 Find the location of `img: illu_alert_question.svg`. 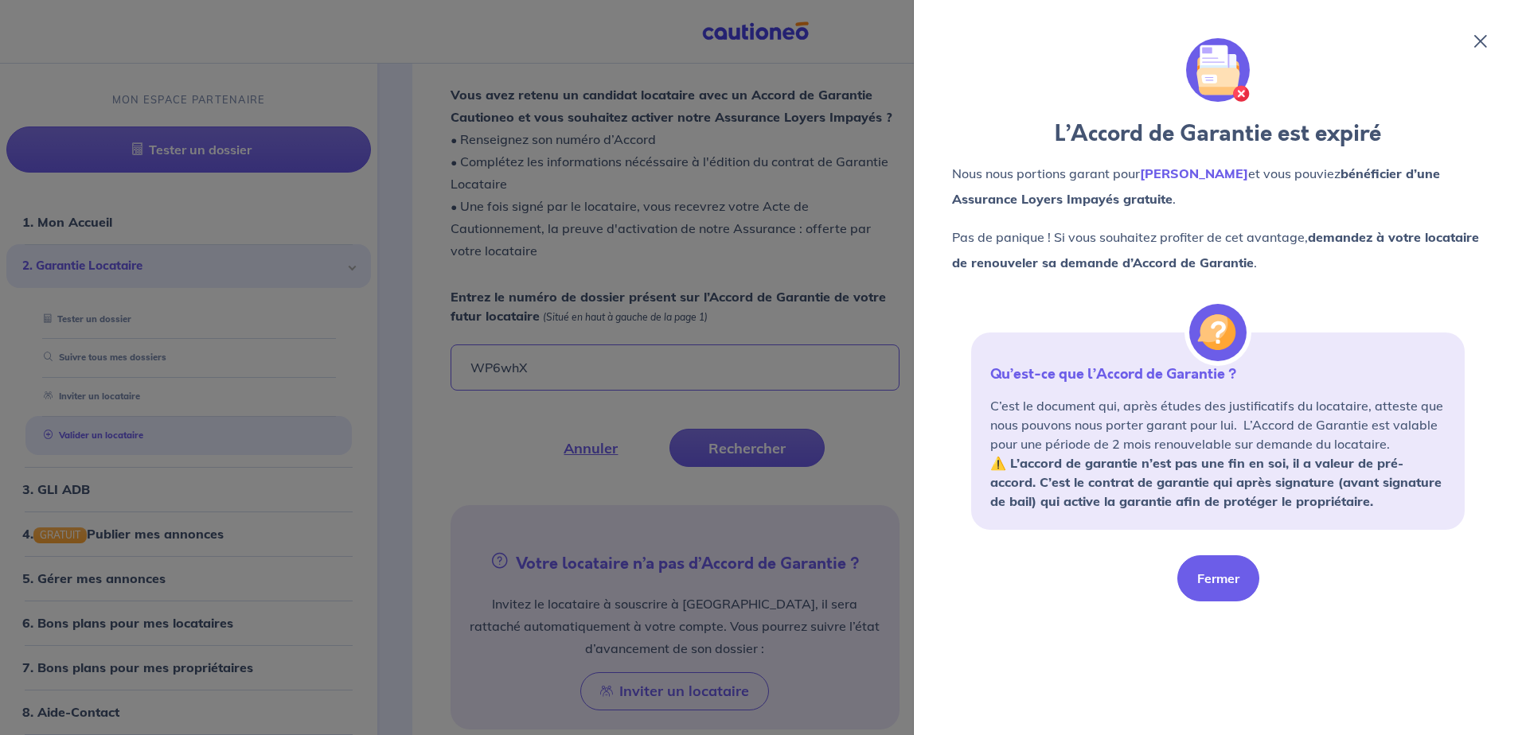

img: illu_alert_question.svg is located at coordinates (1218, 333).